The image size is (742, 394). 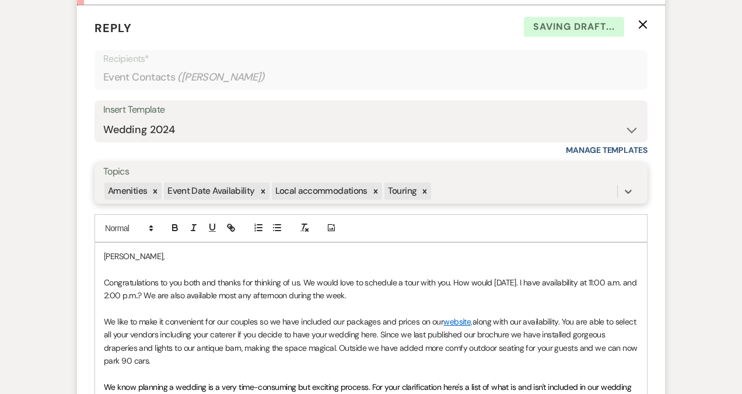 What do you see at coordinates (127, 191) in the screenshot?
I see `div: Amenities` at bounding box center [127, 191].